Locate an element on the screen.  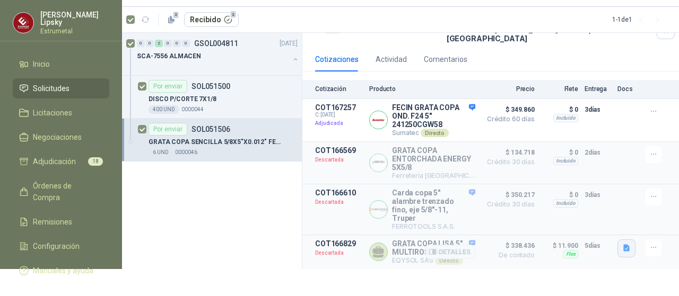
span: Configuración is located at coordinates (56, 247).